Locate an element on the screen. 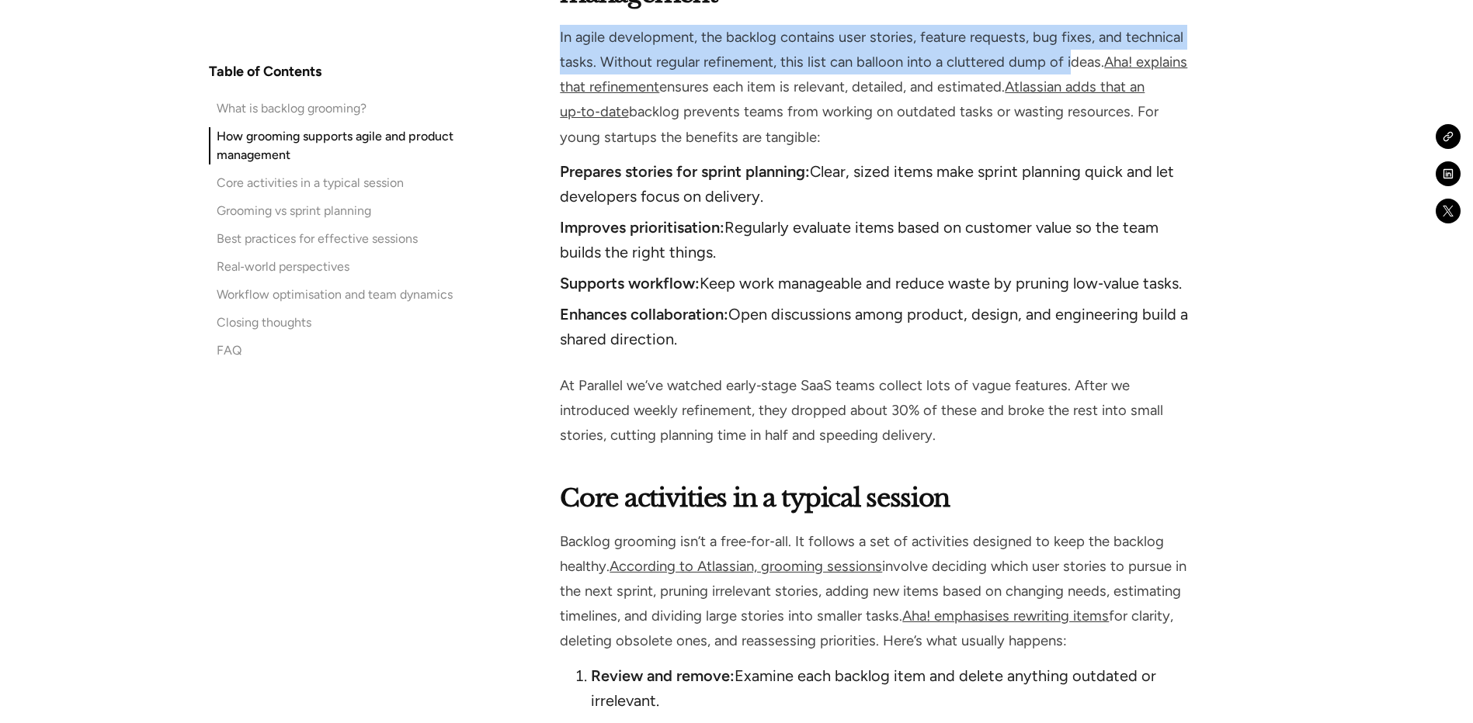  a: FAQ is located at coordinates (331, 351).